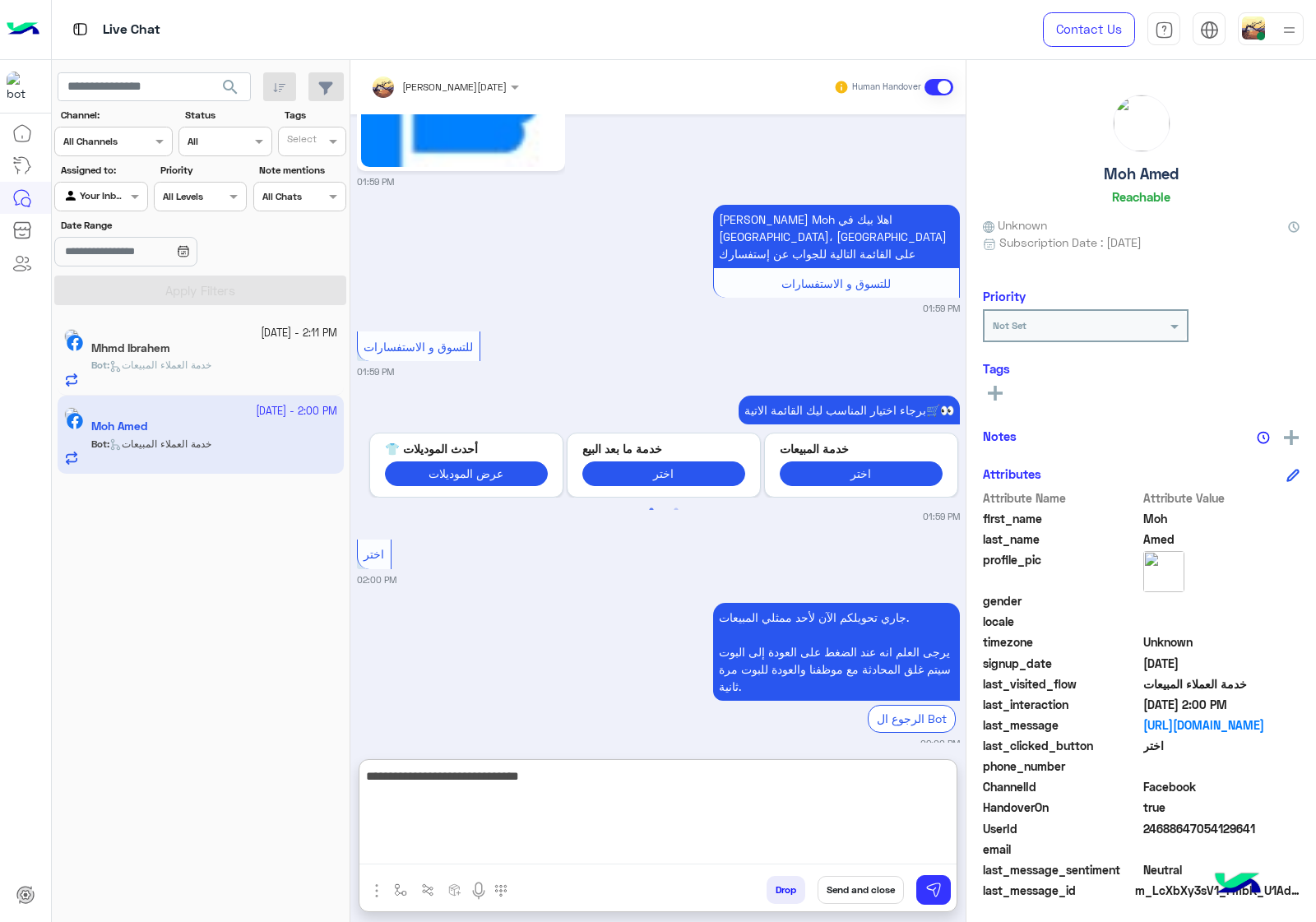  I want to click on h5: Mhmd Ibrahem, so click(131, 348).